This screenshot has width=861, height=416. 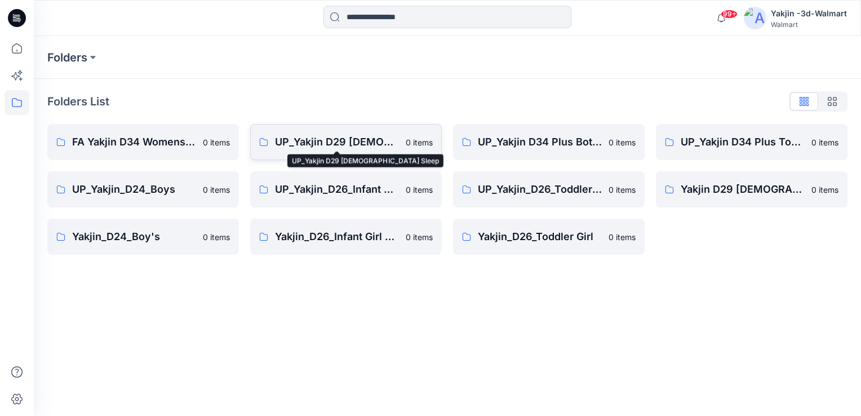 I want to click on a: UP_Yakjin_D26_Toddler Girl0 items, so click(x=549, y=189).